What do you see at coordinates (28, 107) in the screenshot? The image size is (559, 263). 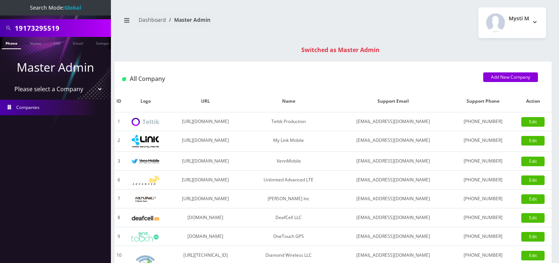 I see `span: Companies` at bounding box center [28, 107].